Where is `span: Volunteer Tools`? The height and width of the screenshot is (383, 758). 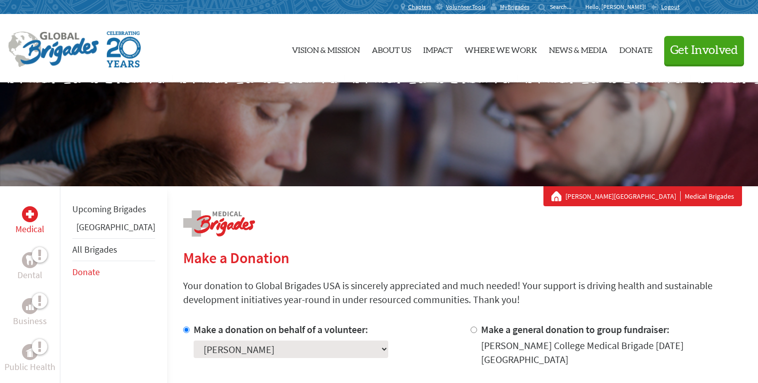 span: Volunteer Tools is located at coordinates (466, 7).